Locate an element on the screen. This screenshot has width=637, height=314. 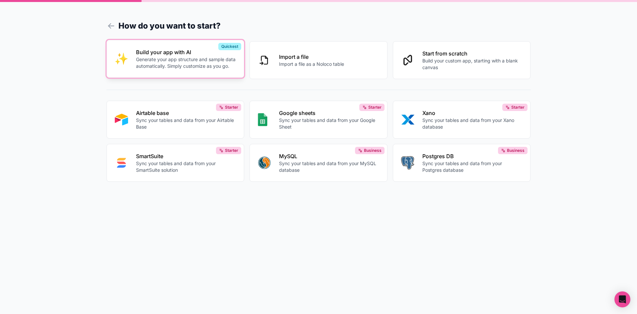
img: SMART_SUITE is located at coordinates (121, 163).